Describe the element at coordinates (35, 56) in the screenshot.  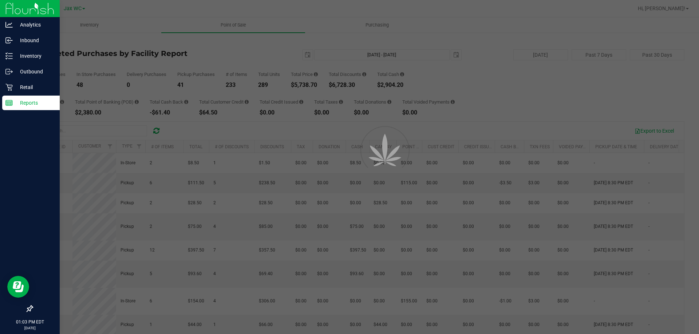
I see `p: Inventory` at that location.